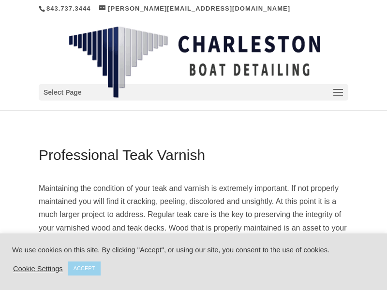 This screenshot has width=387, height=290. Describe the element at coordinates (194, 158) in the screenshot. I see `h1: Professional Teak Varnish` at that location.